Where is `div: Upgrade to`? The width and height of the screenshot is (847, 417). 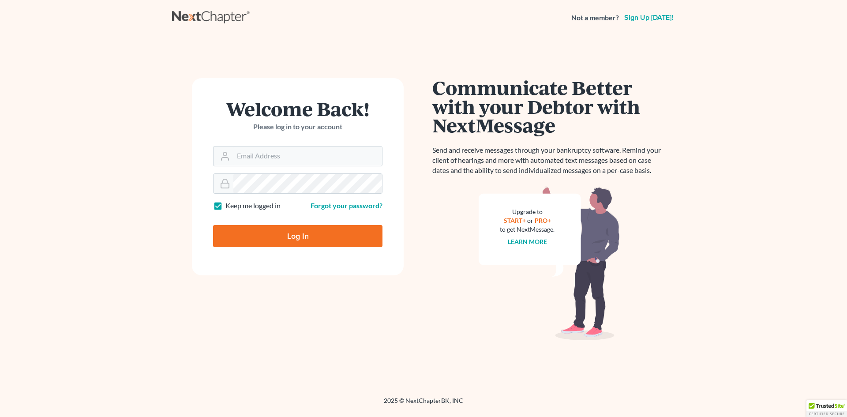
div: Upgrade to is located at coordinates (527, 212).